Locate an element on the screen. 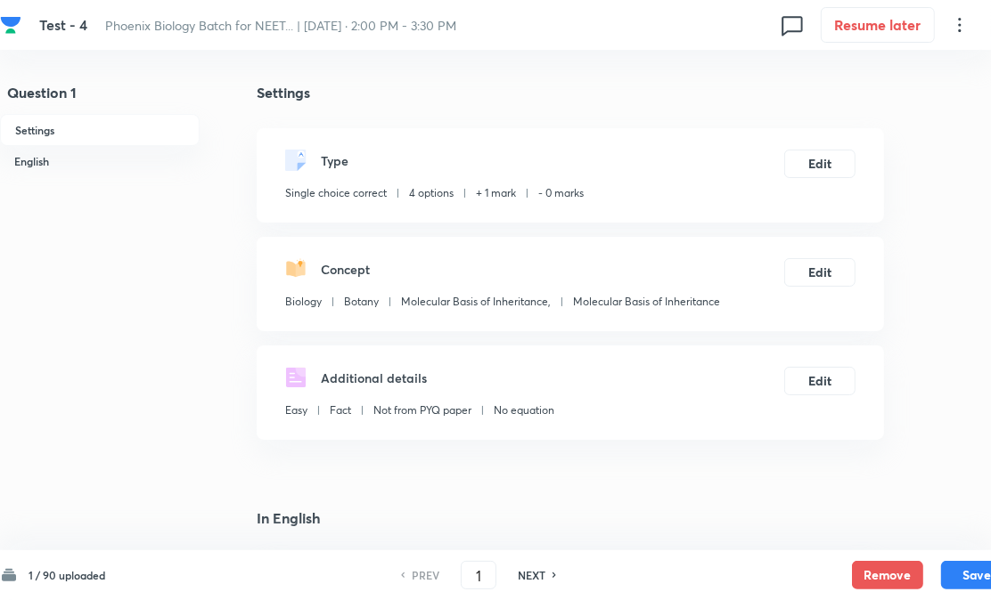 The width and height of the screenshot is (991, 600). p: + 1 mark is located at coordinates (495, 193).